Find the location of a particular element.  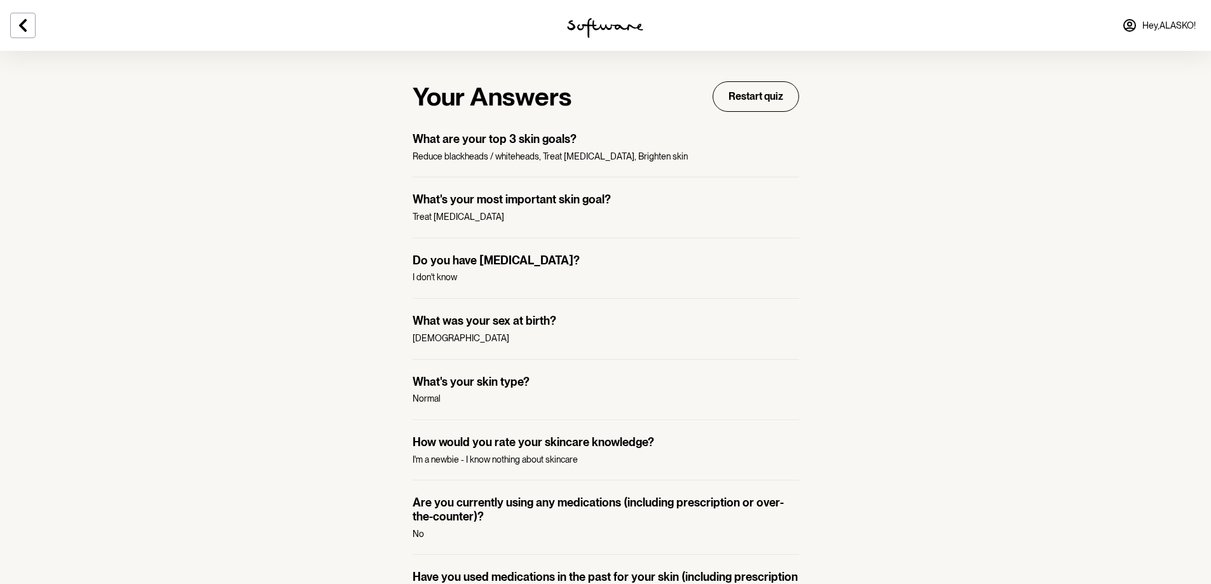

button: Restart quiz is located at coordinates (756, 97).